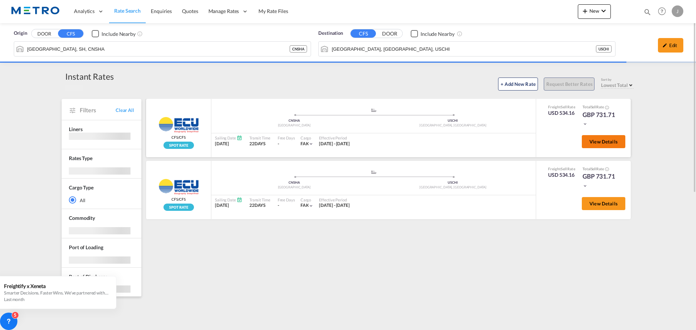 Image resolution: width=696 pixels, height=330 pixels. Describe the element at coordinates (90, 77) in the screenshot. I see `div: Instant Rates` at that location.